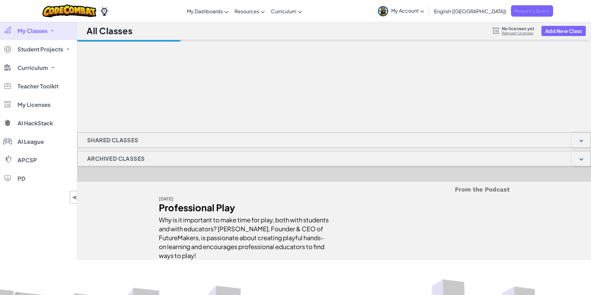 The height and width of the screenshot is (295, 591). Describe the element at coordinates (109, 31) in the screenshot. I see `h1: All Classes` at that location.